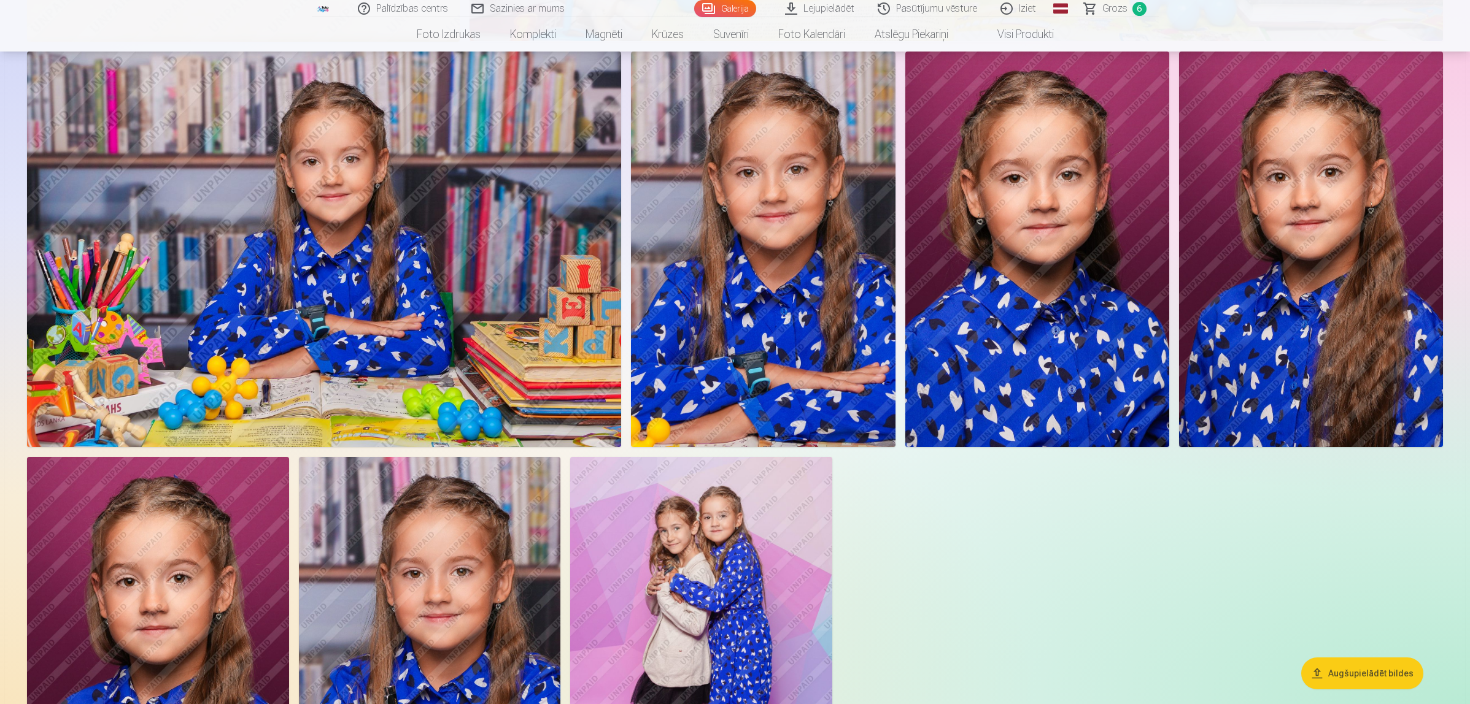  I want to click on a: Krūzes, so click(668, 34).